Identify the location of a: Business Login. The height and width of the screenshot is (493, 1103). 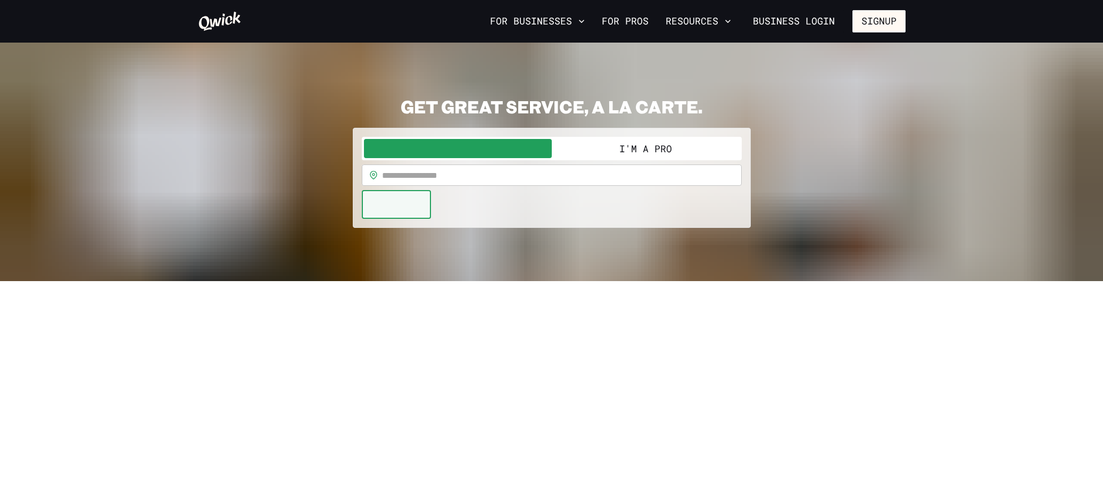
(794, 21).